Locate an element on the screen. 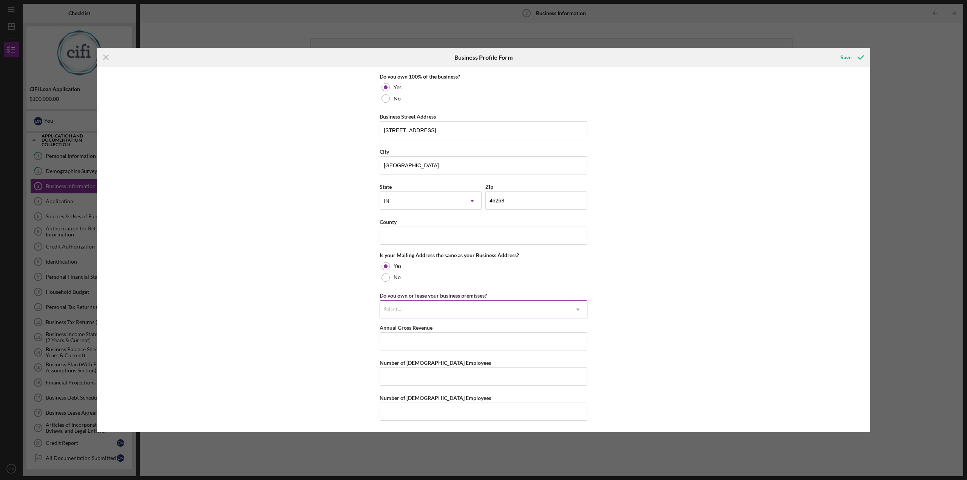 This screenshot has width=967, height=480. label: Business Street Address is located at coordinates (407, 116).